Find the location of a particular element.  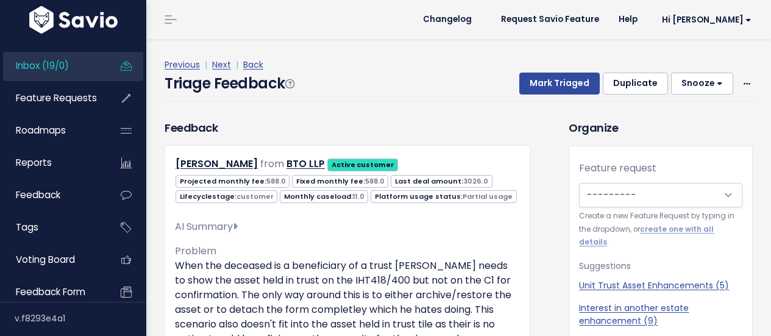

div: v.f8293e4a1 is located at coordinates (80, 318).